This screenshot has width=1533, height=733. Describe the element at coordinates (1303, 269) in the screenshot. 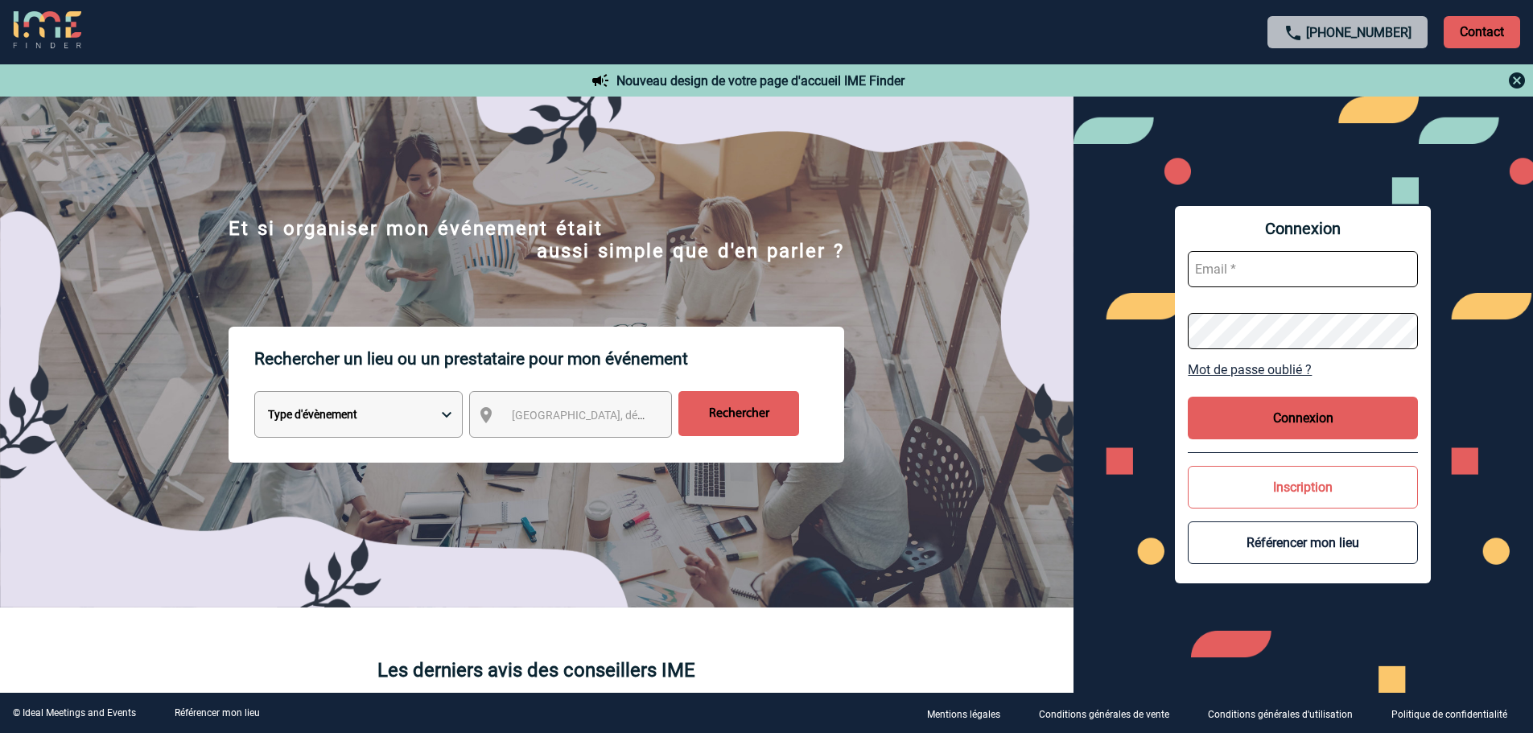

I see `input: Email *` at that location.